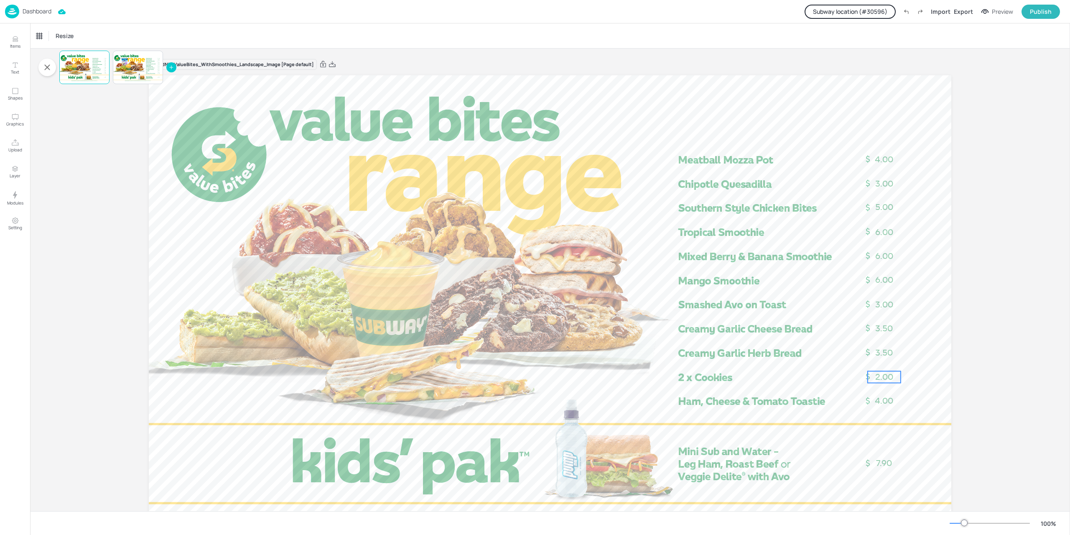 Image resolution: width=1070 pixels, height=535 pixels. Describe the element at coordinates (233, 64) in the screenshot. I see `div: Board NZ_ValueBites_WithSmoothies_Landscape_Image [Page default]` at that location.